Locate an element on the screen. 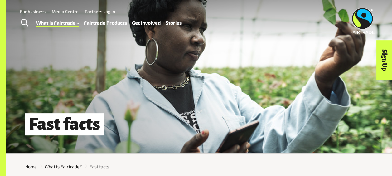  a: Fairtrade Products is located at coordinates (105, 23).